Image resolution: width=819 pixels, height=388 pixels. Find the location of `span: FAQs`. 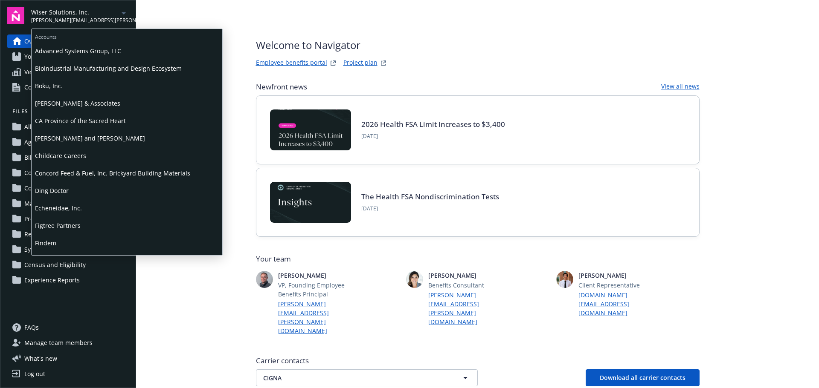

span: FAQs is located at coordinates (32, 328).